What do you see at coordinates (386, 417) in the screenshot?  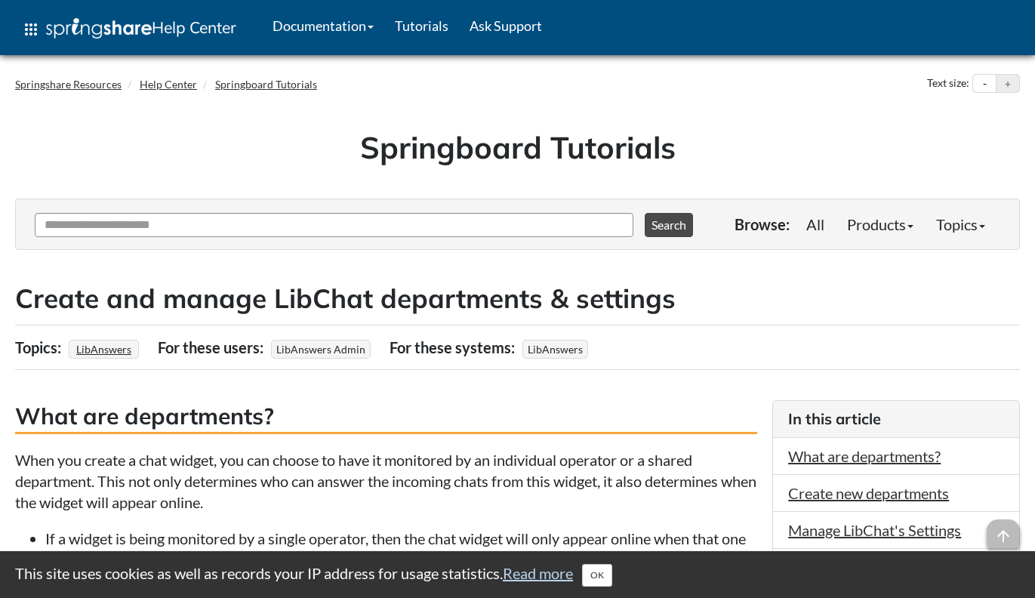 I see `h3: What are departments?` at bounding box center [386, 417].